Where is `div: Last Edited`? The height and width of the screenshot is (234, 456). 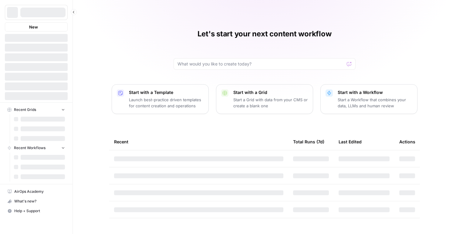 div: Last Edited is located at coordinates (350, 142).